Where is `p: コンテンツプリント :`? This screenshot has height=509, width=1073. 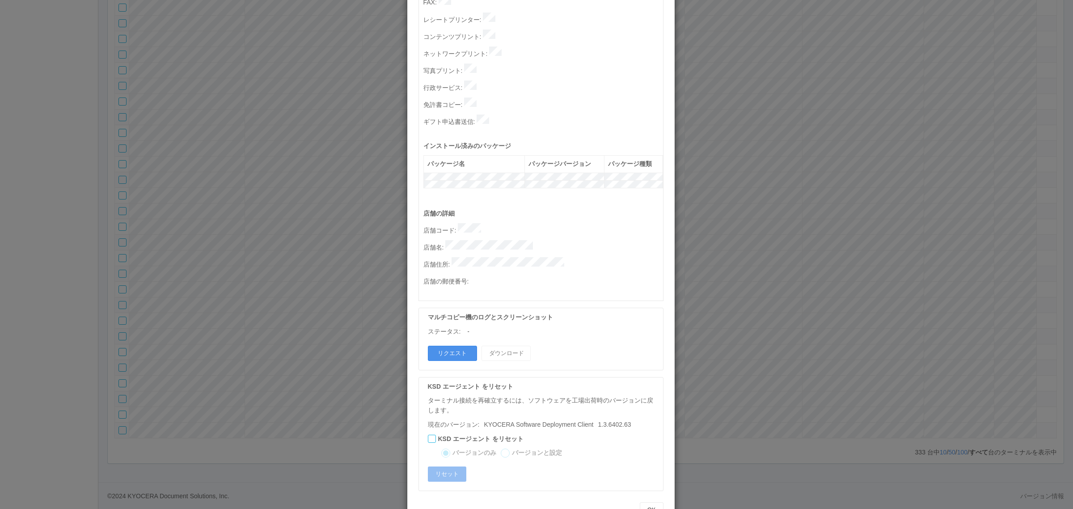
p: コンテンツプリント : is located at coordinates (543, 36).